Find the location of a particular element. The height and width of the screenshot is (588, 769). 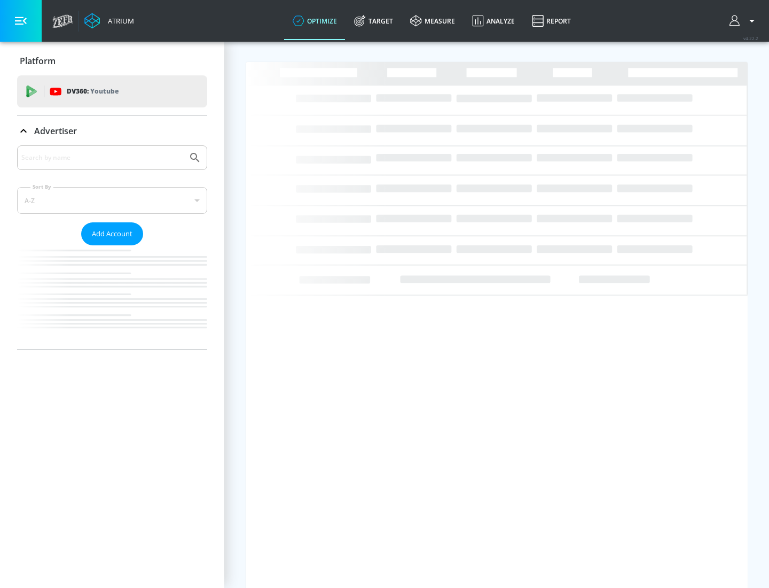

a: measure is located at coordinates (433, 21).